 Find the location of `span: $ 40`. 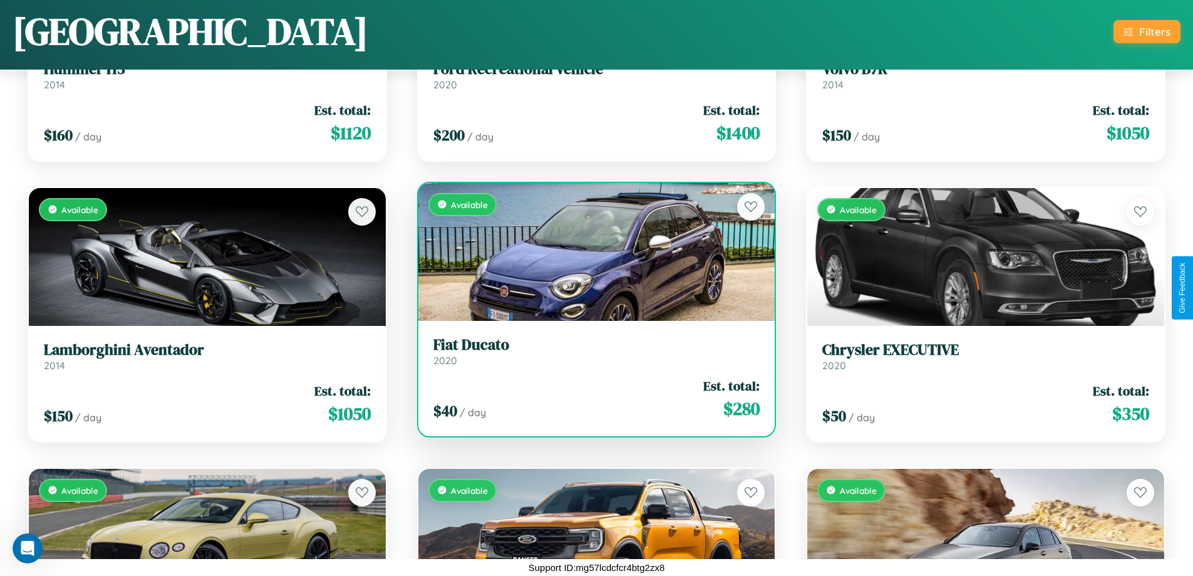

span: $ 40 is located at coordinates (445, 410).